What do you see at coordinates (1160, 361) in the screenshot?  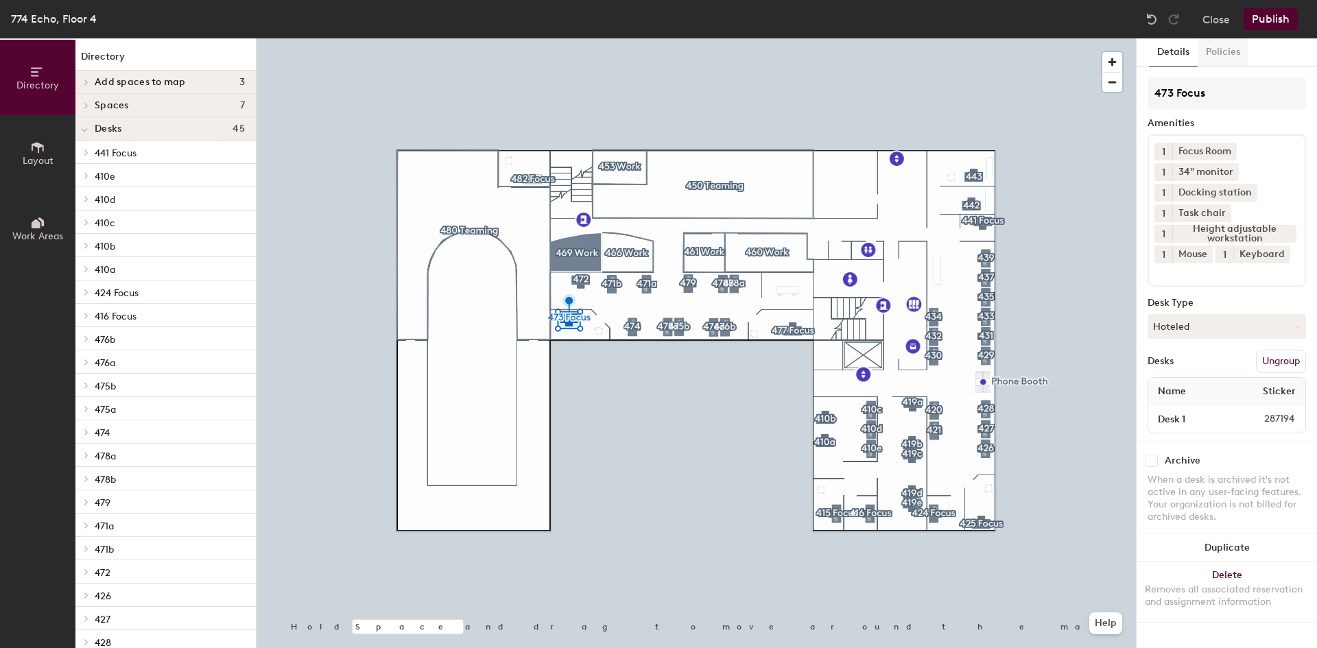 I see `div: Desks` at bounding box center [1160, 361].